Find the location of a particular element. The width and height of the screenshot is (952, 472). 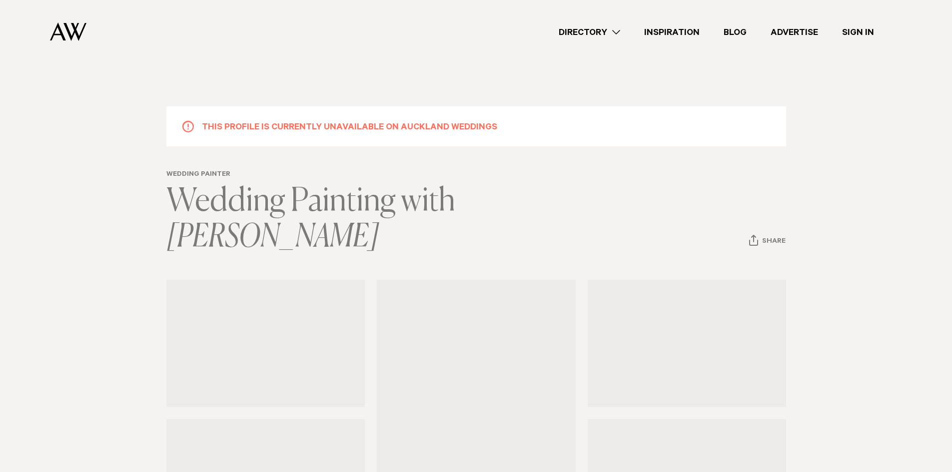

h5: This profile is currently unavailable on Auckland Weddings is located at coordinates (349, 126).